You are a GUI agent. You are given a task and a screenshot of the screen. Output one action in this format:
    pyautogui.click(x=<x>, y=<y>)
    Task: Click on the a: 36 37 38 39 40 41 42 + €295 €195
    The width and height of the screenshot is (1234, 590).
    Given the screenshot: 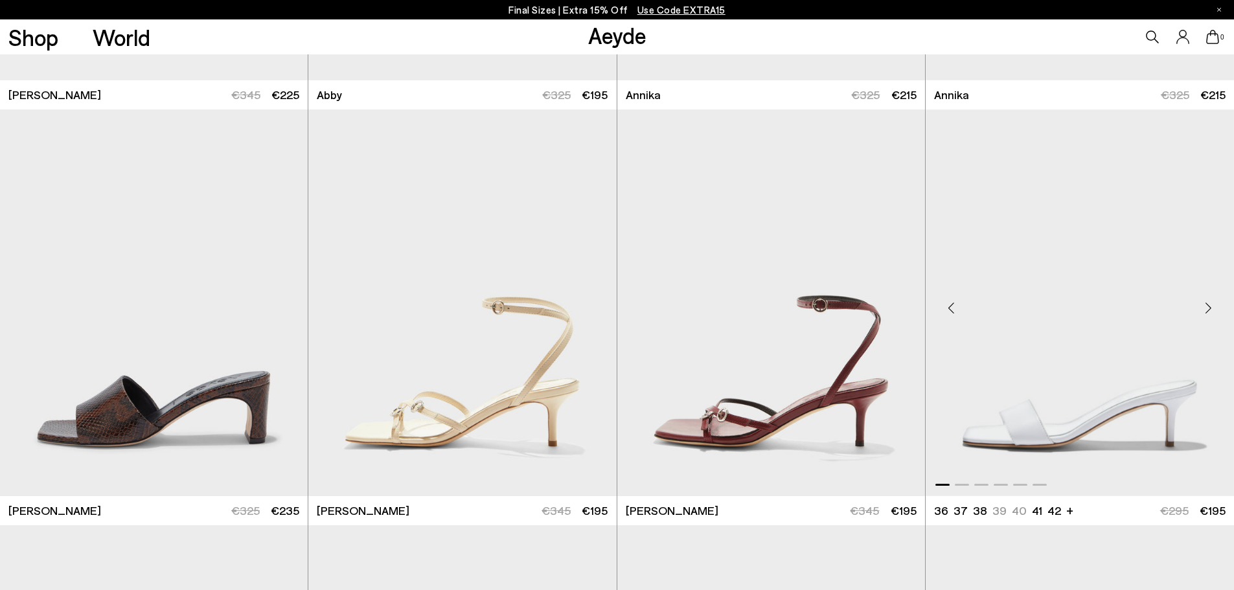 What is the action you would take?
    pyautogui.click(x=1080, y=510)
    